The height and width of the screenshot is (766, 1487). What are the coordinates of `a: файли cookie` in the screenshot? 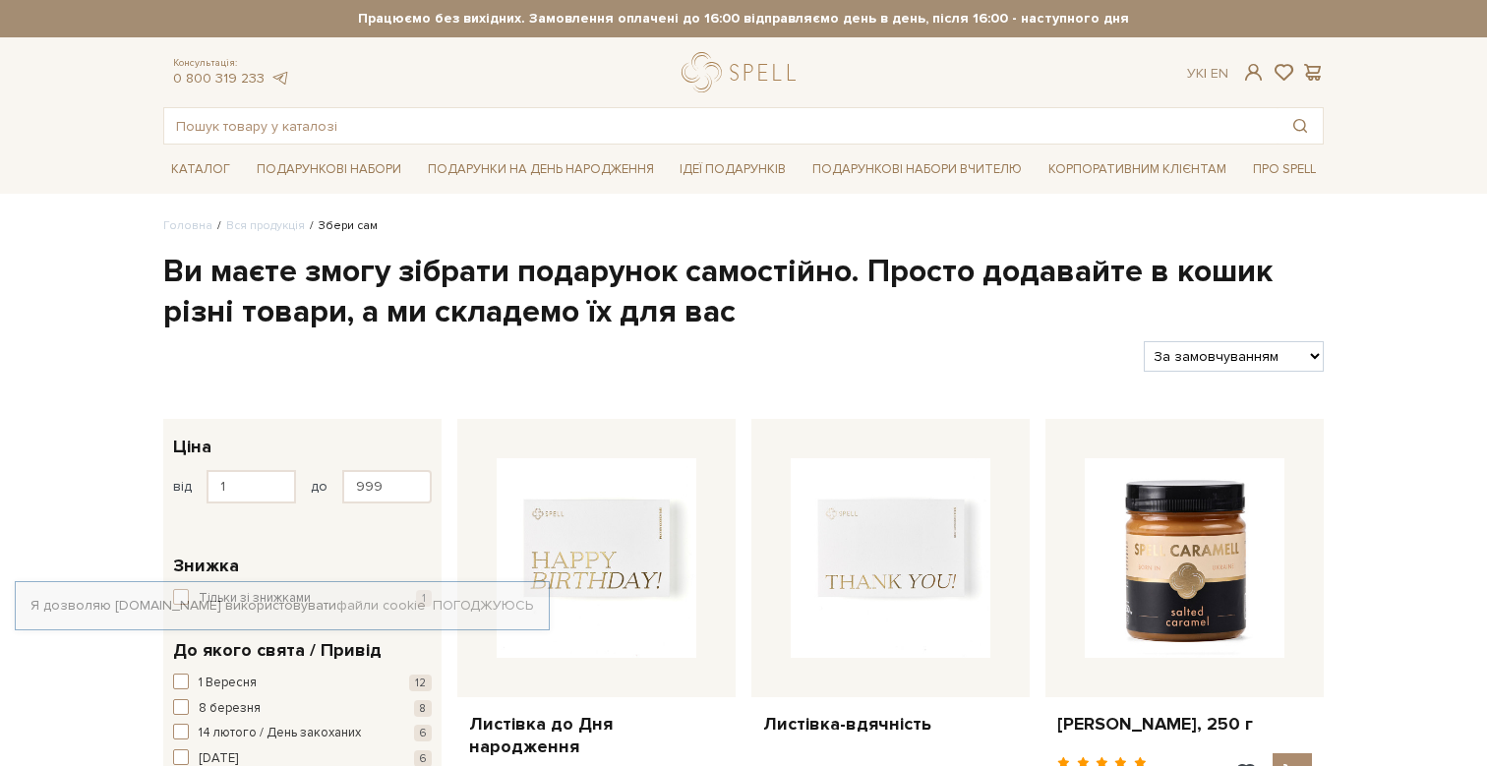 It's located at (381, 605).